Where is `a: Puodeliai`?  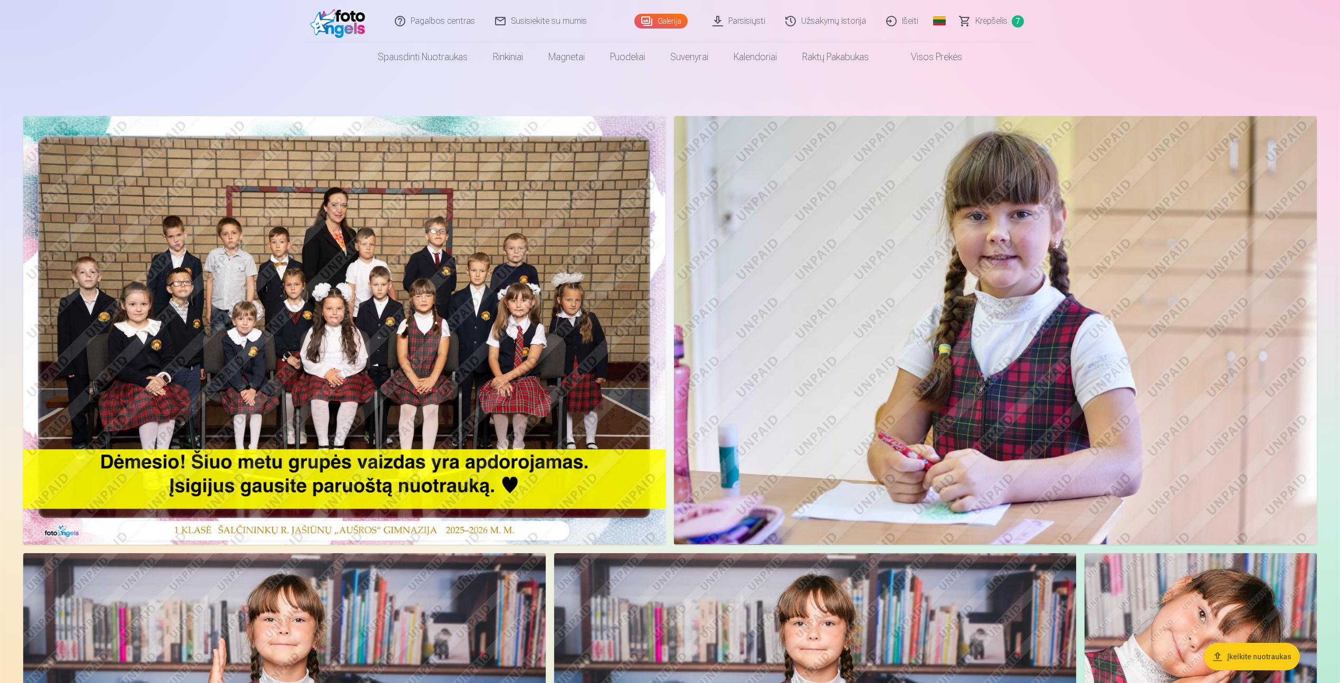 a: Puodeliai is located at coordinates (627, 57).